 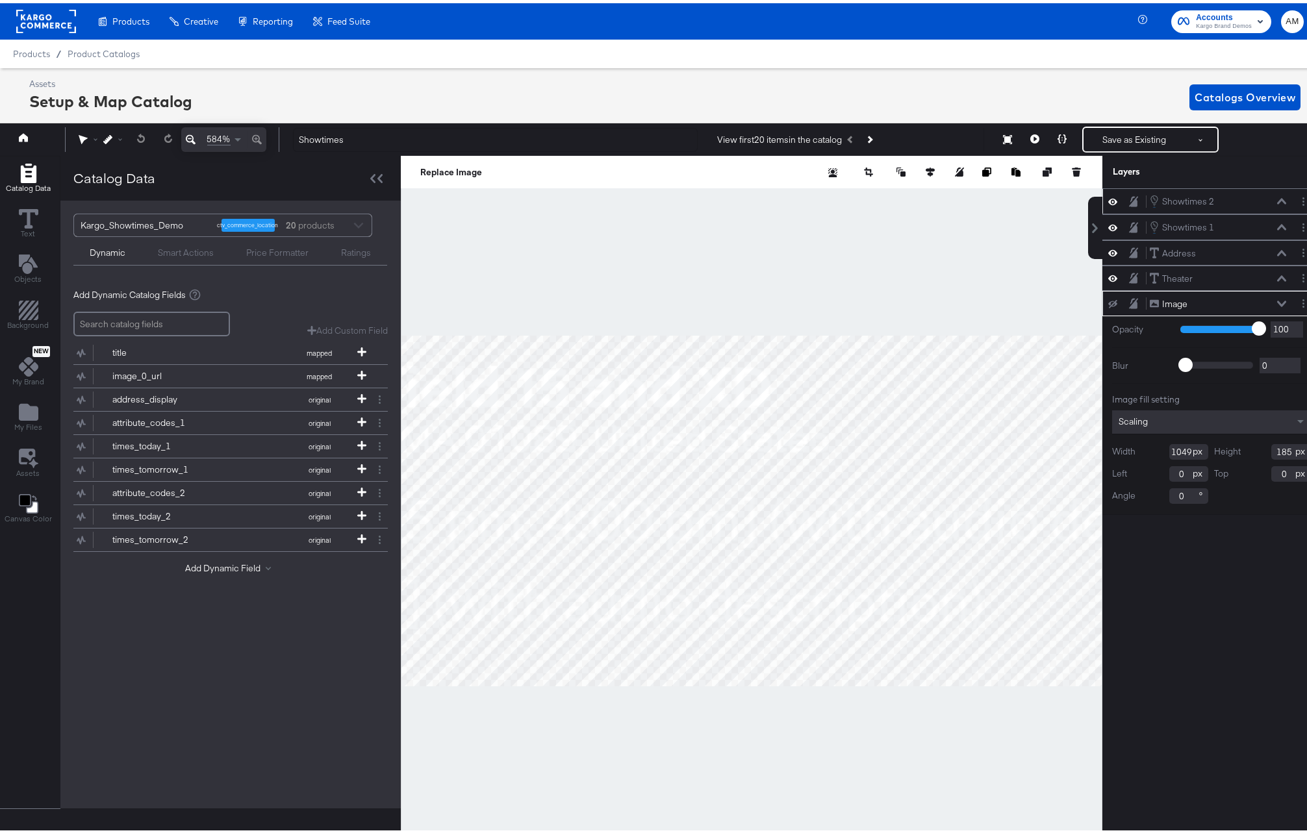 I want to click on button: times_tomorrow_2original, so click(x=222, y=537).